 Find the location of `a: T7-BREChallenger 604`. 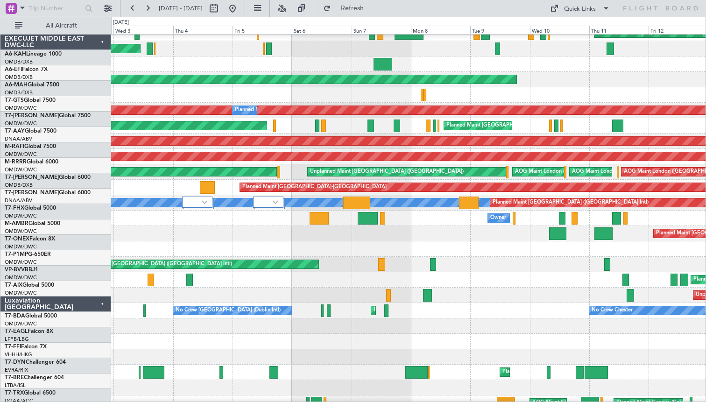

a: T7-BREChallenger 604 is located at coordinates (34, 378).